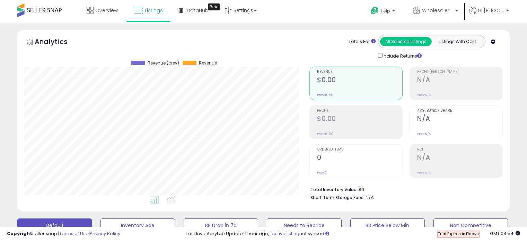  What do you see at coordinates (387, 225) in the screenshot?
I see `button: BB Price Below Min` at bounding box center [387, 225].